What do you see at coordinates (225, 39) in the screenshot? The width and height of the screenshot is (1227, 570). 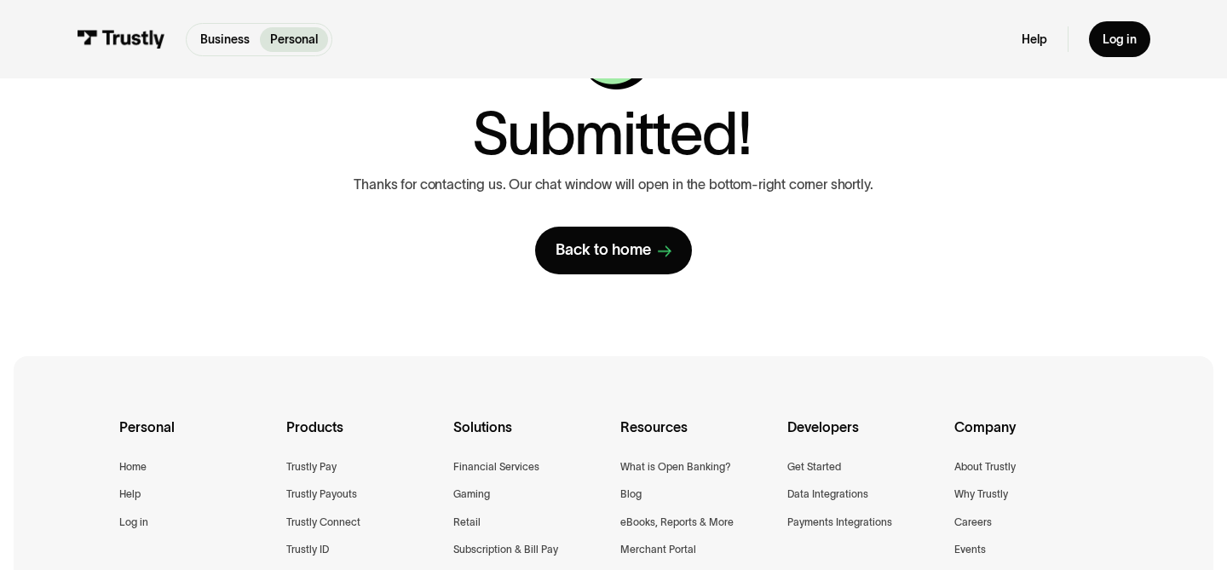 I see `p: Business` at bounding box center [225, 39].